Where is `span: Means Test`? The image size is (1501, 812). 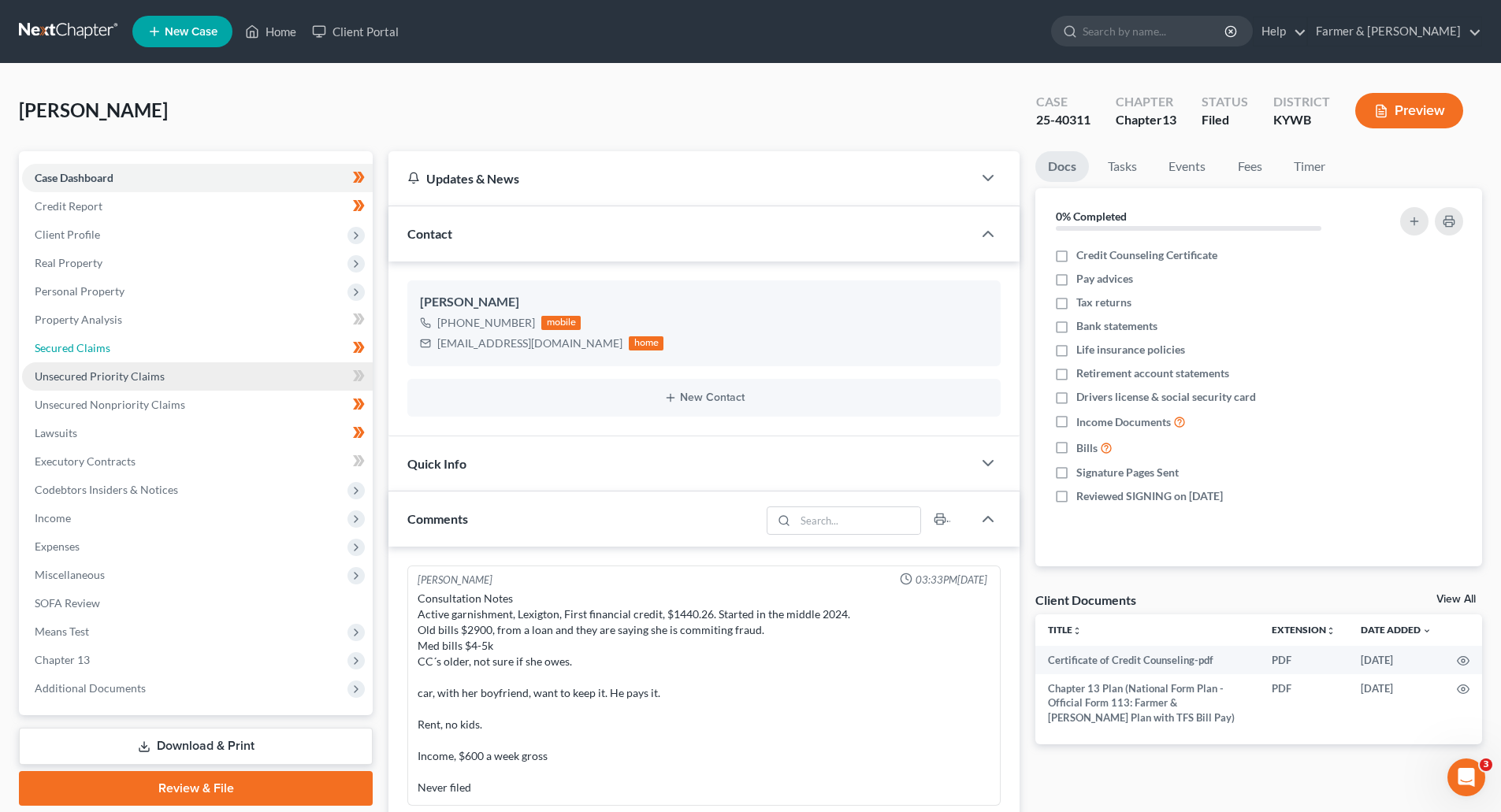 span: Means Test is located at coordinates (61, 631).